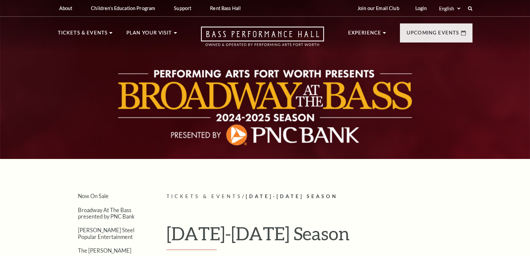 This screenshot has width=530, height=256. I want to click on p: Children's Education Program, so click(123, 8).